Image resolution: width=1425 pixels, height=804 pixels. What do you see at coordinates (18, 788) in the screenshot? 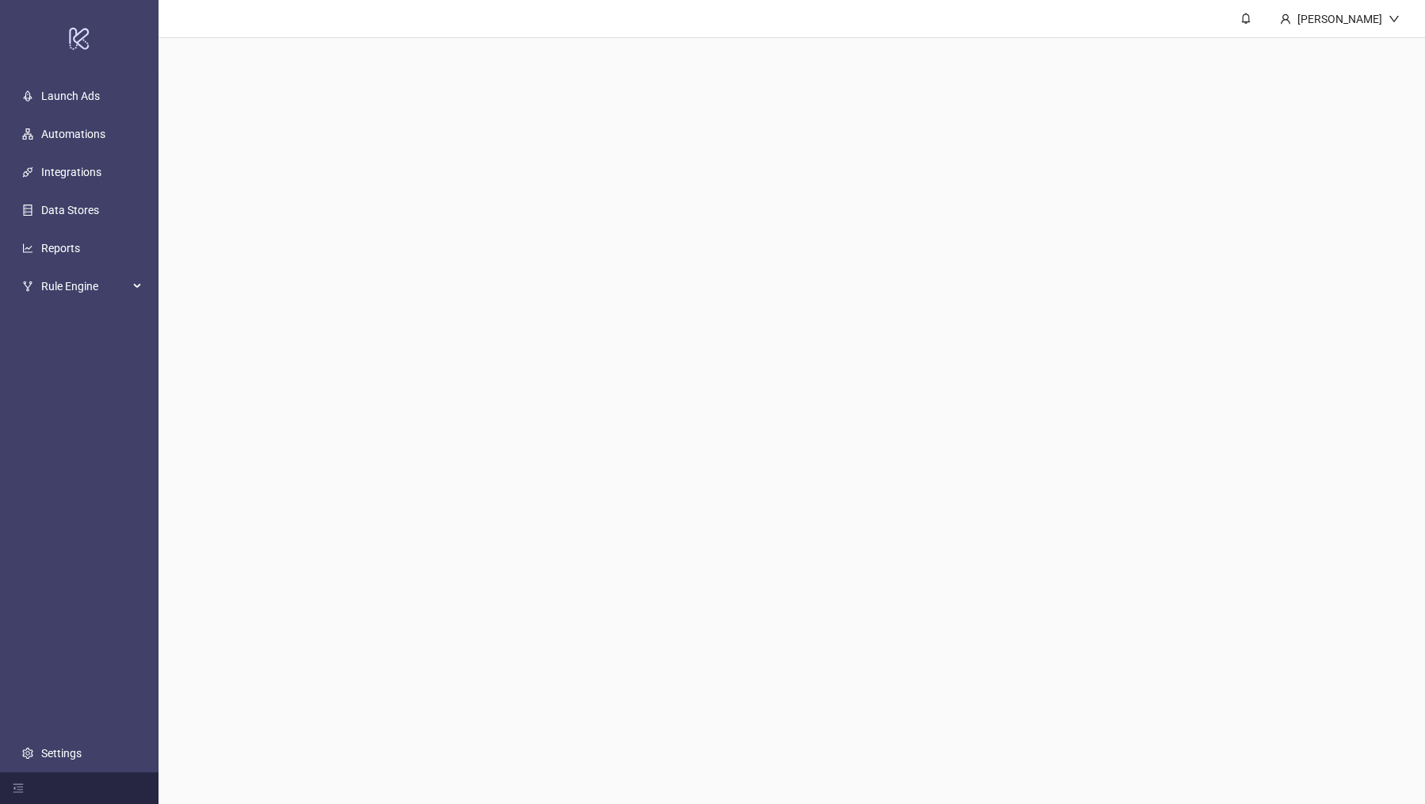
I see `span: menu-fold` at bounding box center [18, 788].